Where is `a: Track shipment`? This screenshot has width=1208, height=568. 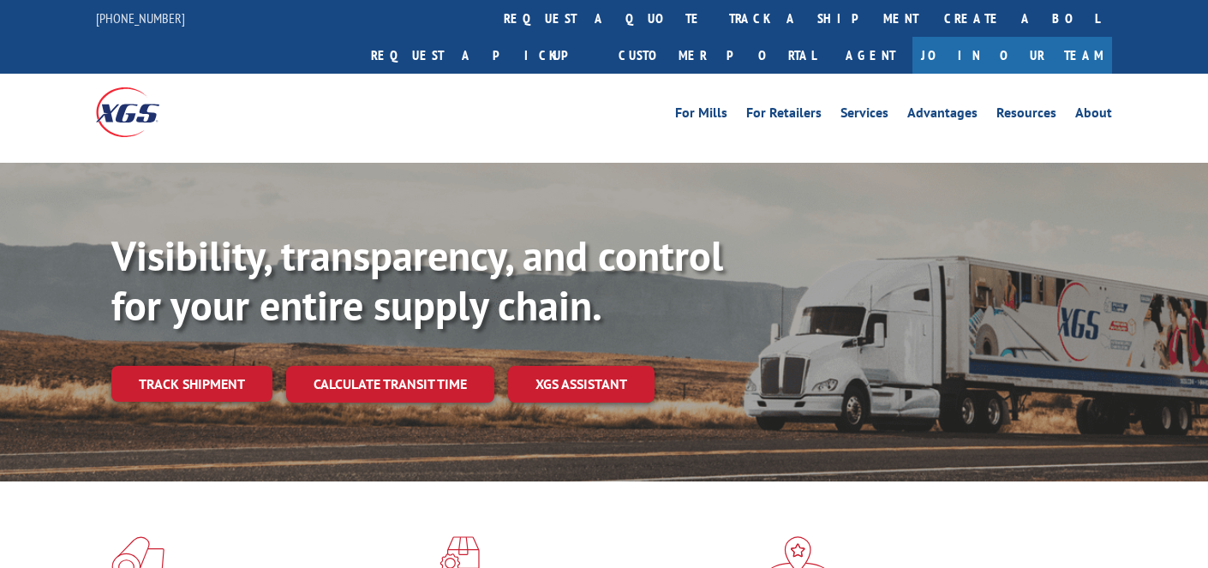 a: Track shipment is located at coordinates (192, 384).